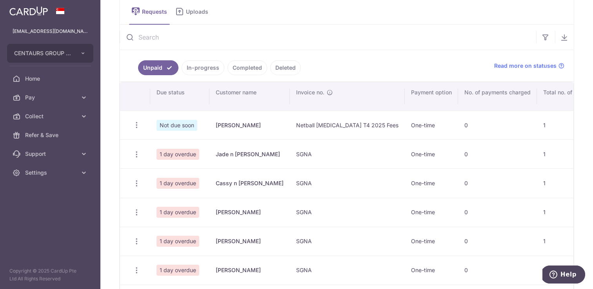  What do you see at coordinates (431, 93) in the screenshot?
I see `span: Payment option` at bounding box center [431, 93].